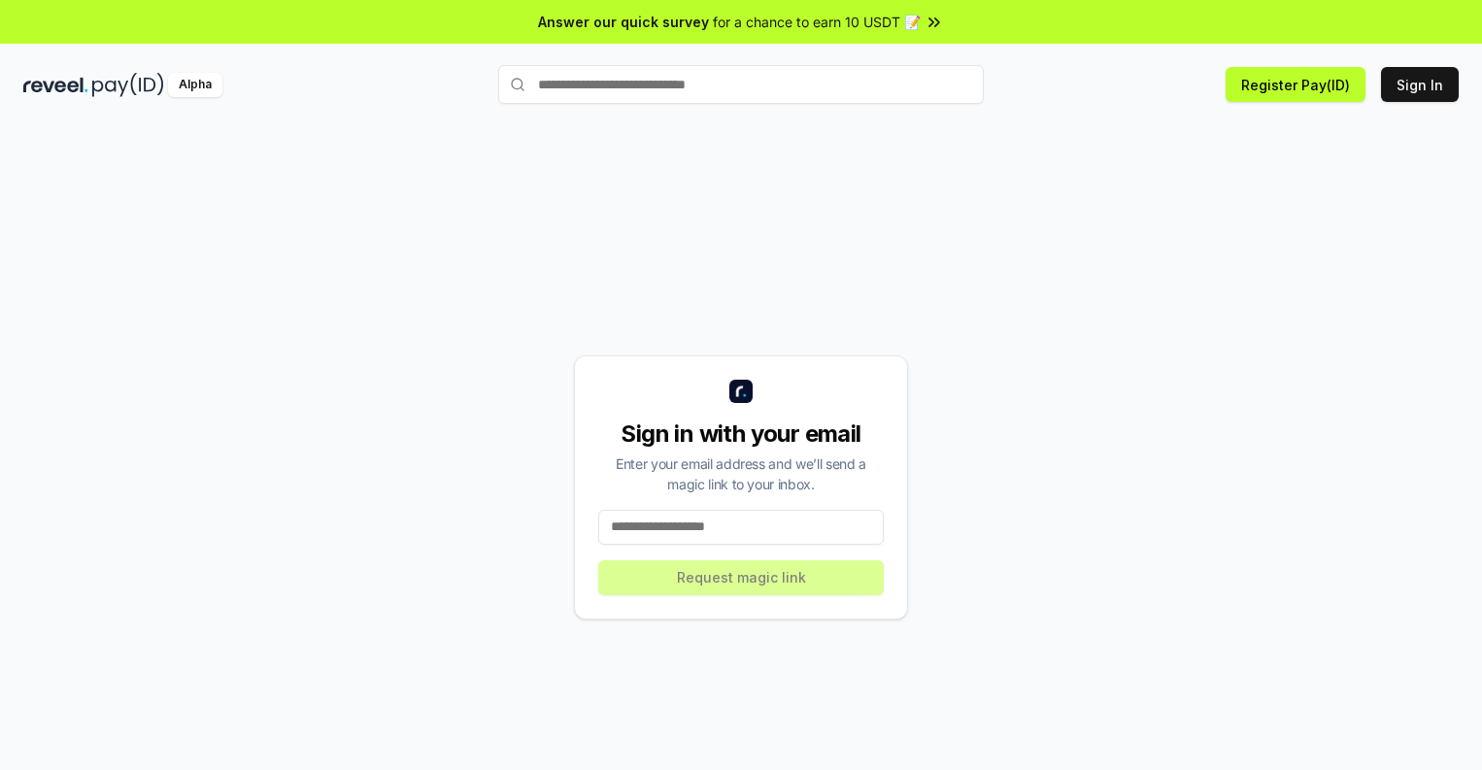  What do you see at coordinates (624, 21) in the screenshot?
I see `span: Answer our quick survey` at bounding box center [624, 21].